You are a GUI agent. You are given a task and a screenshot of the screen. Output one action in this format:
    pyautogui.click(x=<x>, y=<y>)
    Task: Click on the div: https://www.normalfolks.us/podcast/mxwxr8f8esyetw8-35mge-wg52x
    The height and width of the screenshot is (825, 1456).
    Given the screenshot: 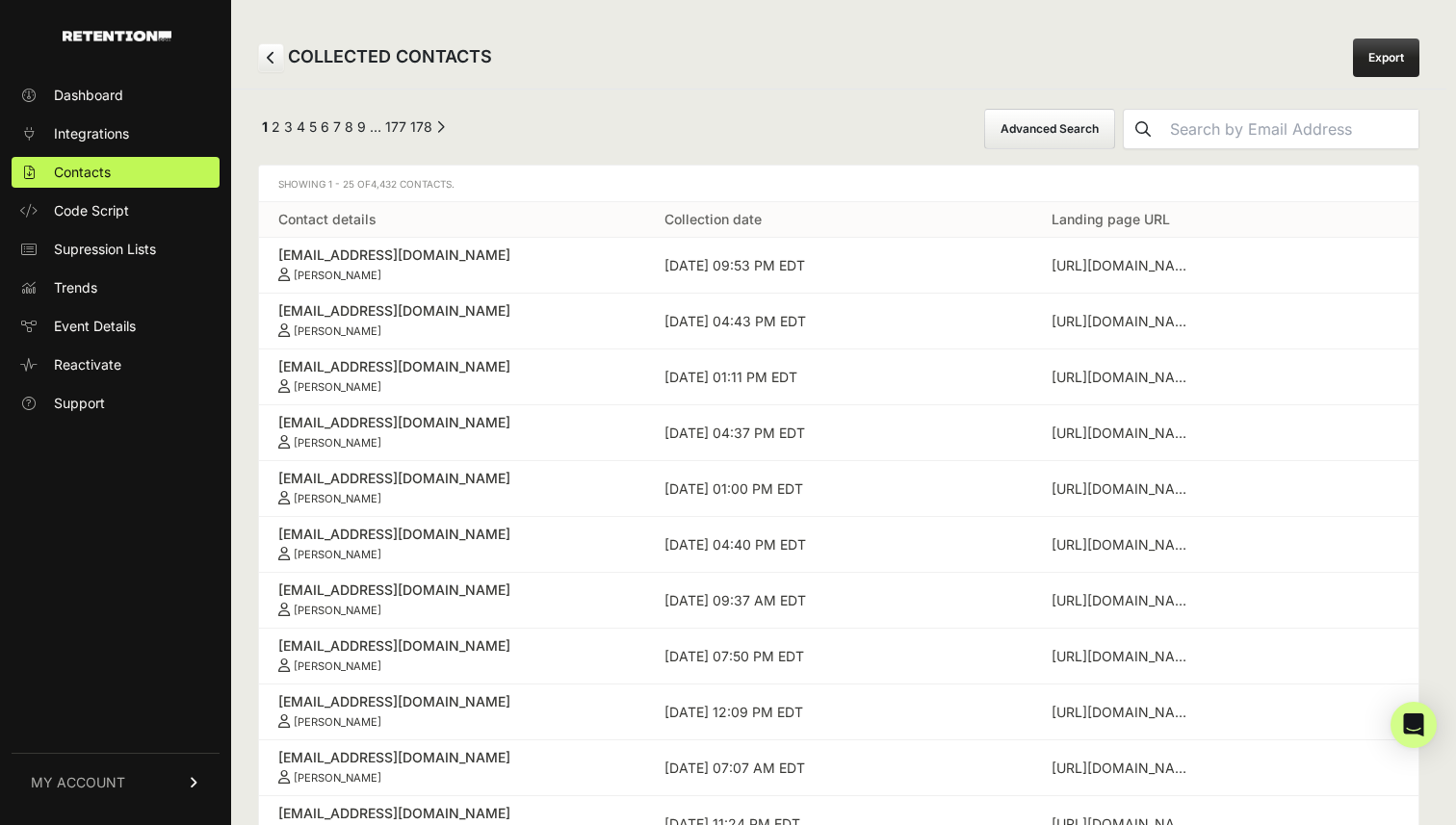 What is the action you would take?
    pyautogui.click(x=1123, y=265)
    